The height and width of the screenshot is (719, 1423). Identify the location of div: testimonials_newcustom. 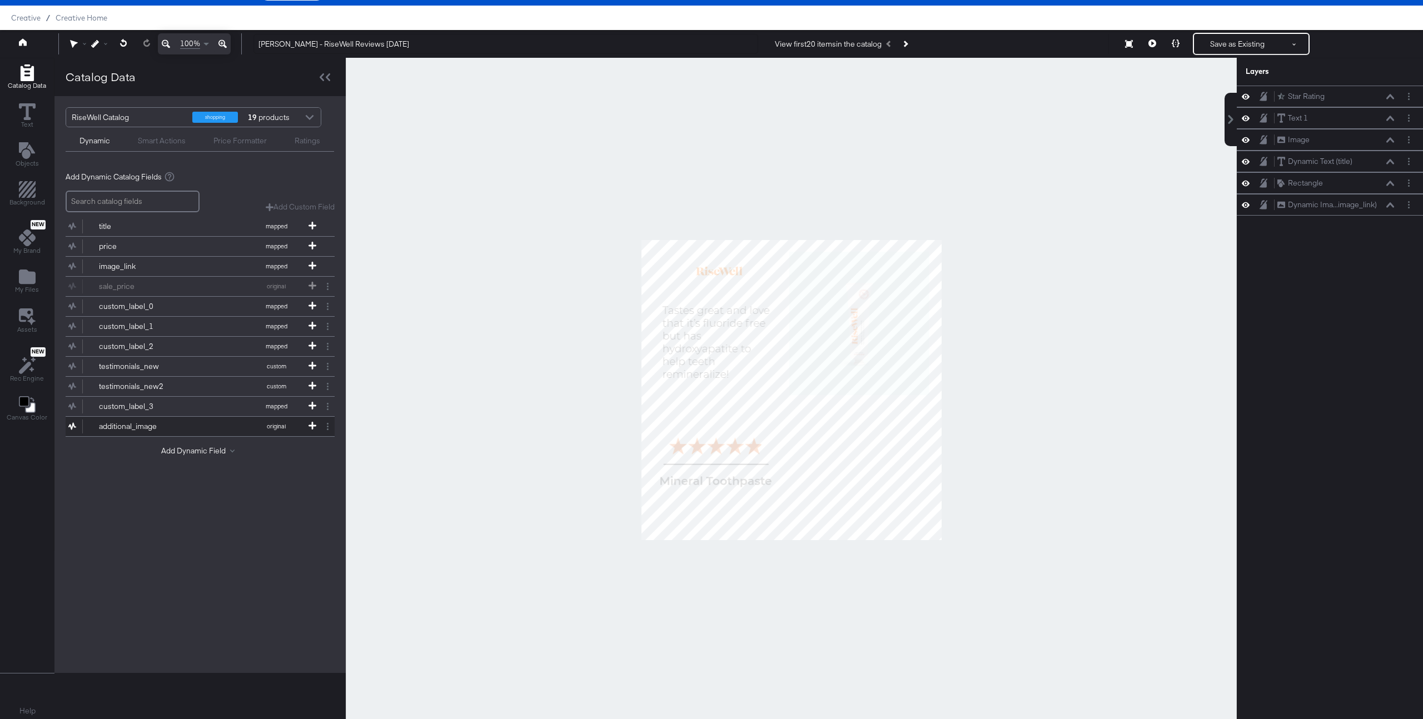
(200, 366).